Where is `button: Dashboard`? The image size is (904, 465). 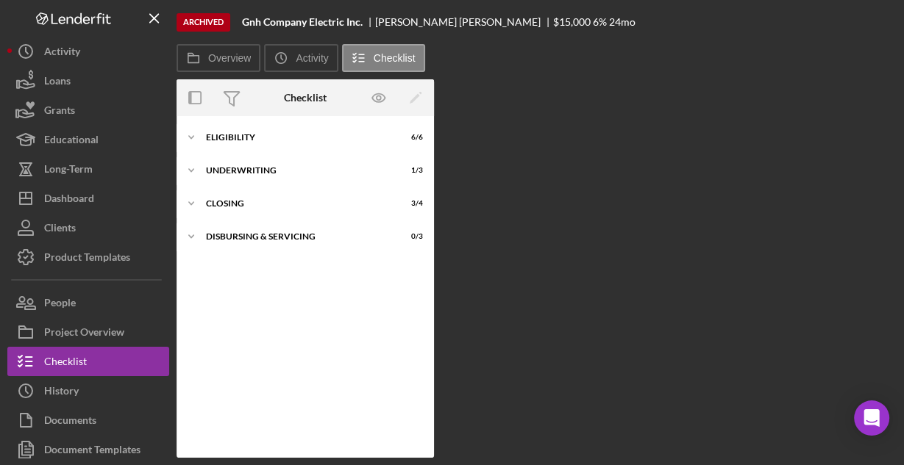 button: Dashboard is located at coordinates (88, 199).